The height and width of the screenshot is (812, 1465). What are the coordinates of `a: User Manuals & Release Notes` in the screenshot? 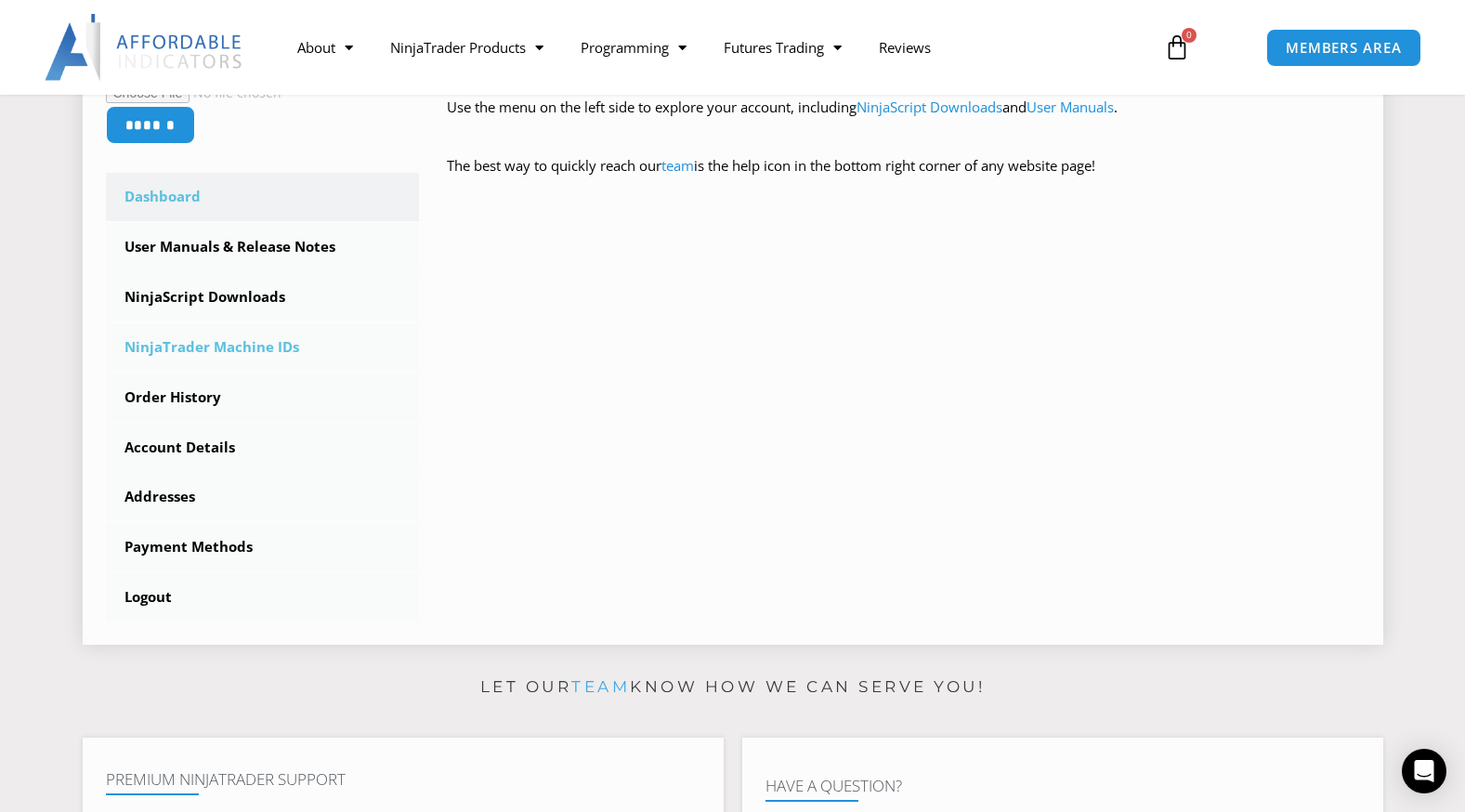 It's located at (263, 247).